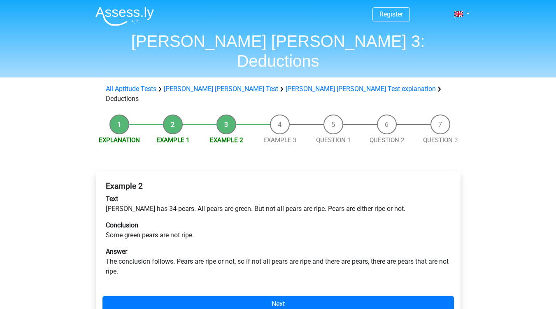 The image size is (556, 309). I want to click on a: Question 3, so click(441, 140).